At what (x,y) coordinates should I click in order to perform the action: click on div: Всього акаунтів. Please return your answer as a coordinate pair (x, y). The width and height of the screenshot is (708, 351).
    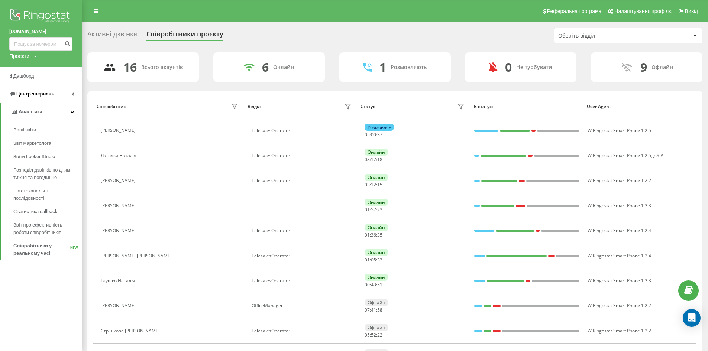
    Looking at the image, I should click on (162, 67).